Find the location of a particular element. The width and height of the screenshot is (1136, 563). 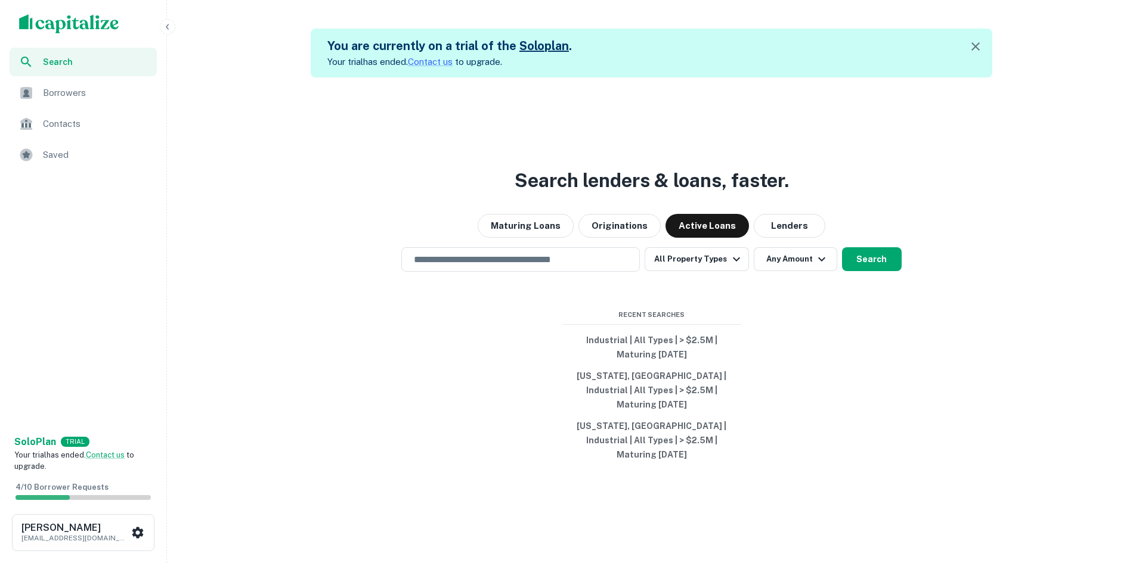

span: Recent Searches is located at coordinates (652, 315).